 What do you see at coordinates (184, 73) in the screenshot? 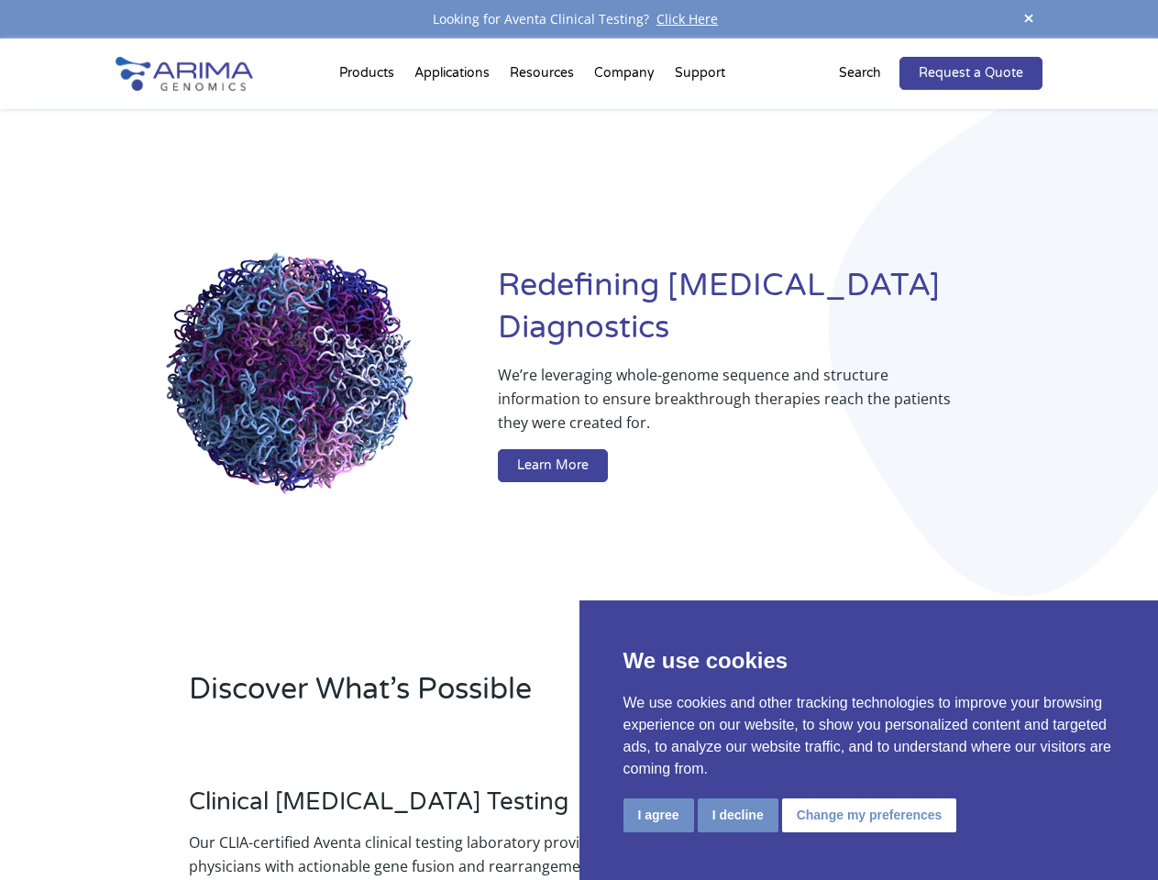
I see `img: Arima-Genomics-logo` at bounding box center [184, 73].